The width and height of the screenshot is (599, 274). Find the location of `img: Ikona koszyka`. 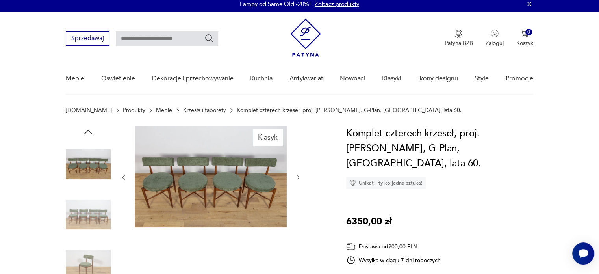

img: Ikona koszyka is located at coordinates (524, 33).